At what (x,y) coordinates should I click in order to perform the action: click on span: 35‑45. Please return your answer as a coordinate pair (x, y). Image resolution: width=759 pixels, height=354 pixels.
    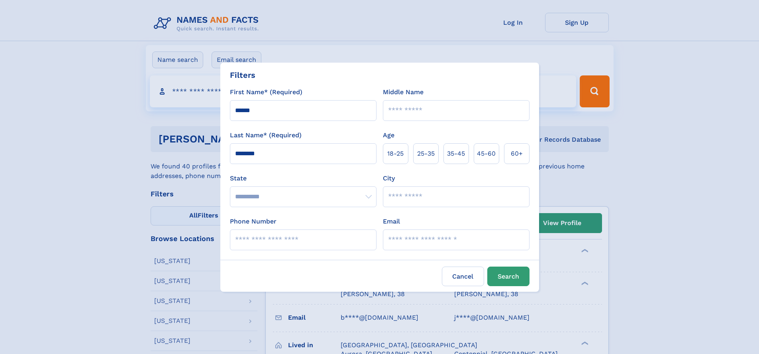
    Looking at the image, I should click on (456, 153).